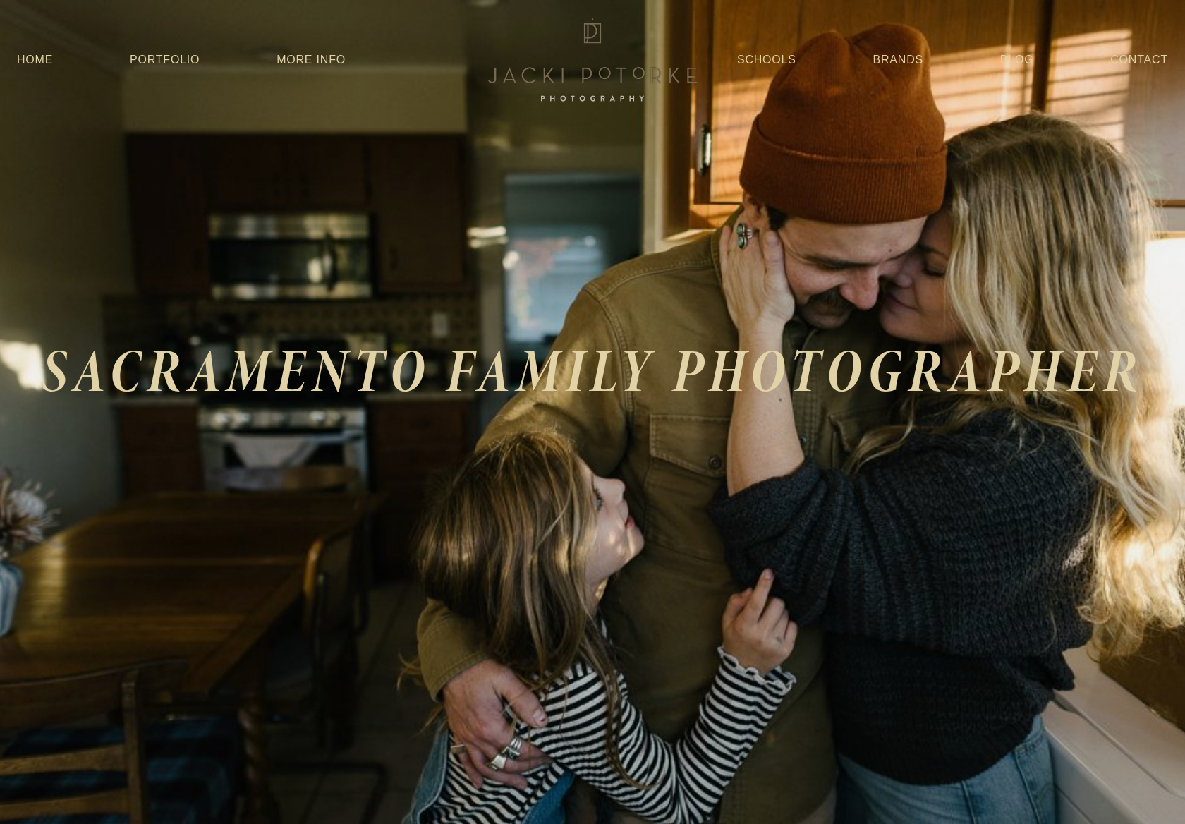  Describe the element at coordinates (311, 60) in the screenshot. I see `a: More Info` at that location.